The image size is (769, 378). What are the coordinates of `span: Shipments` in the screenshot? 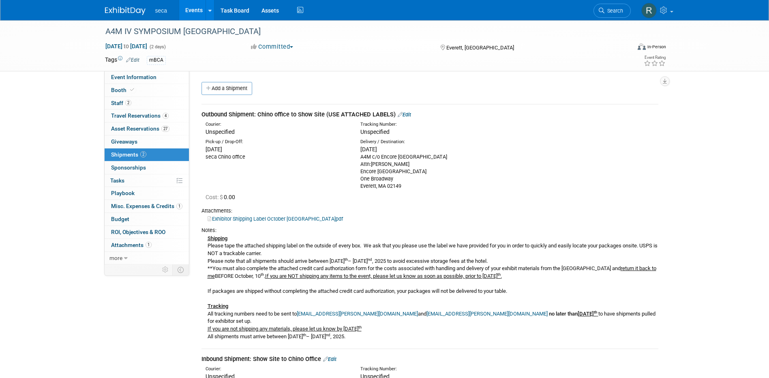 It's located at (128, 154).